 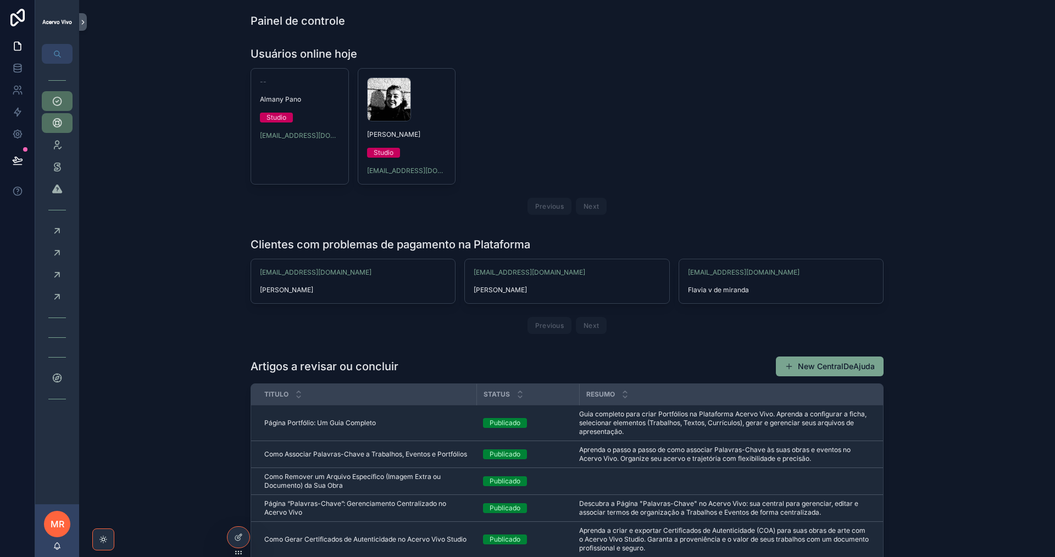 I want to click on div: scrollable content, so click(x=57, y=243).